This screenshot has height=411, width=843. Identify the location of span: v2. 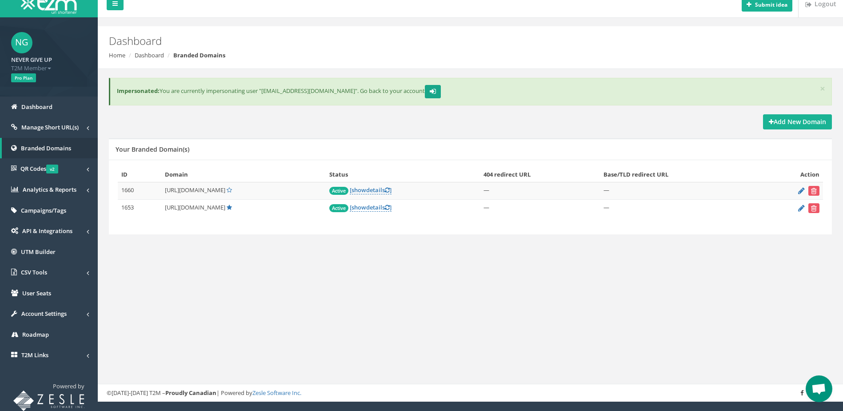
(52, 169).